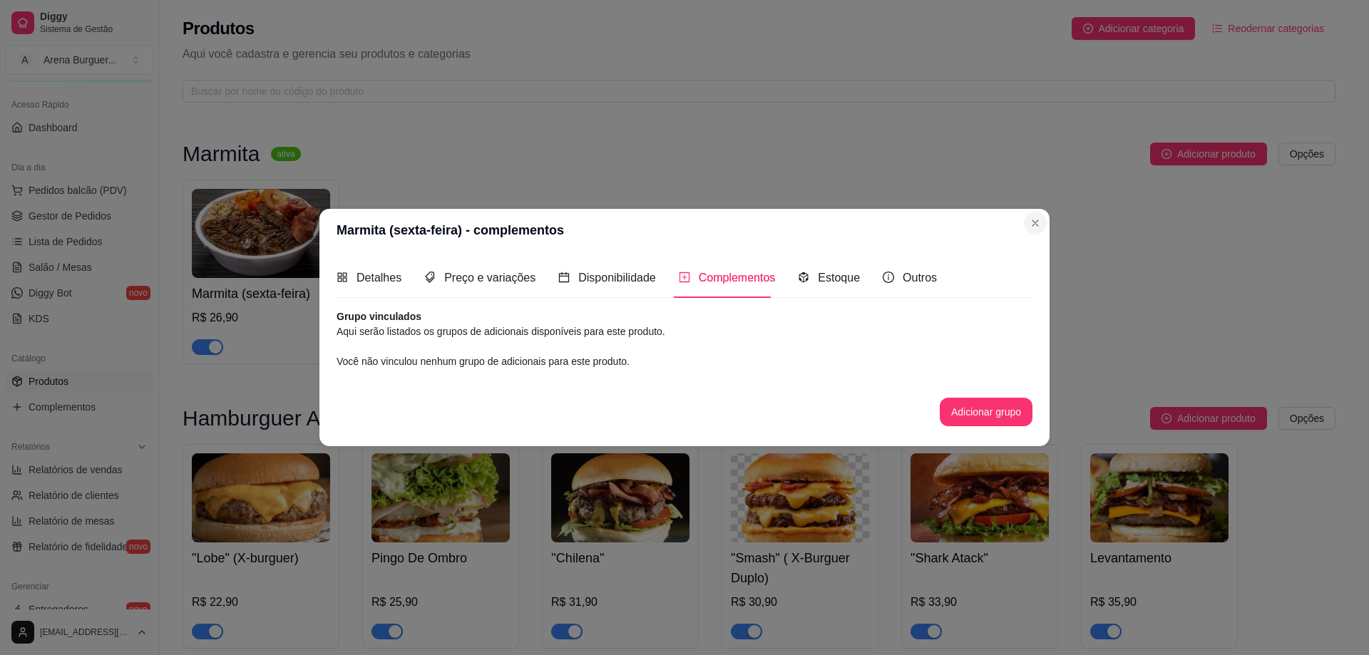  What do you see at coordinates (617, 277) in the screenshot?
I see `span: Disponibilidade` at bounding box center [617, 277].